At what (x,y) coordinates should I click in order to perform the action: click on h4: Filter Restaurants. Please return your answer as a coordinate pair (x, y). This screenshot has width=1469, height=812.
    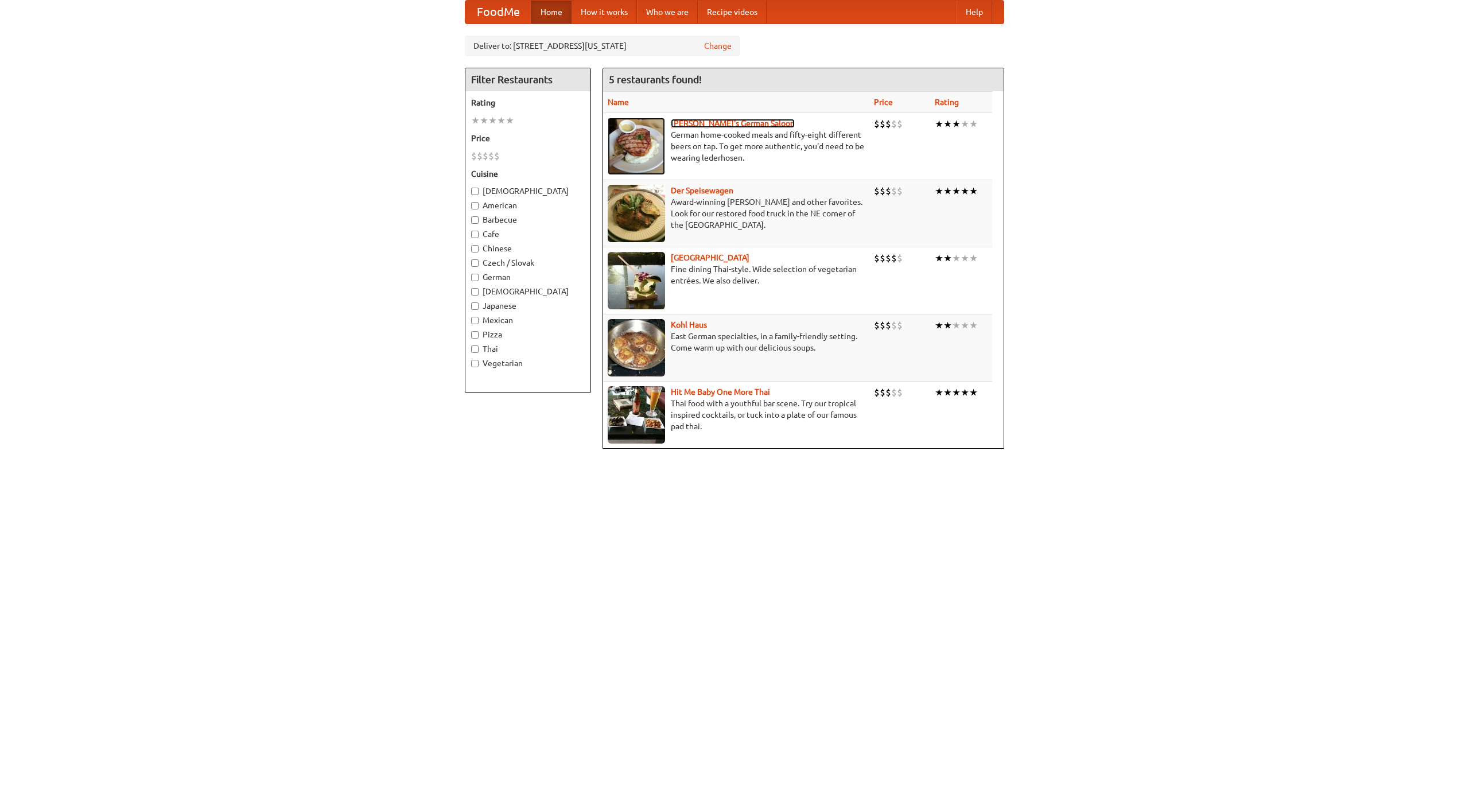
    Looking at the image, I should click on (528, 80).